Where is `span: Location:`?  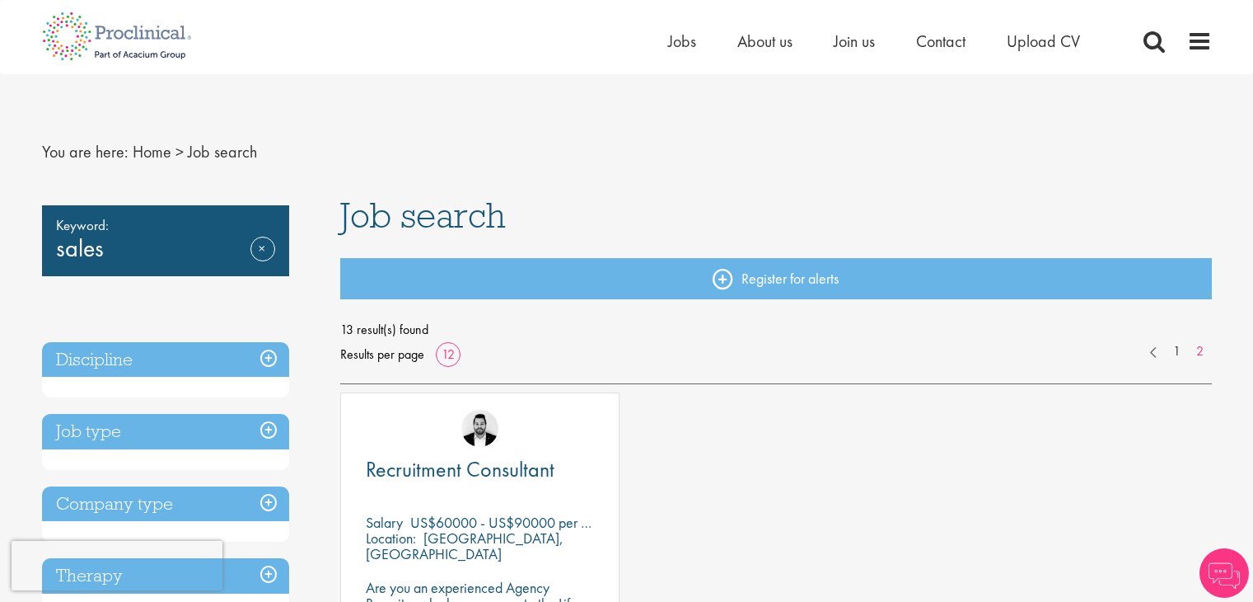
span: Location: is located at coordinates (391, 537).